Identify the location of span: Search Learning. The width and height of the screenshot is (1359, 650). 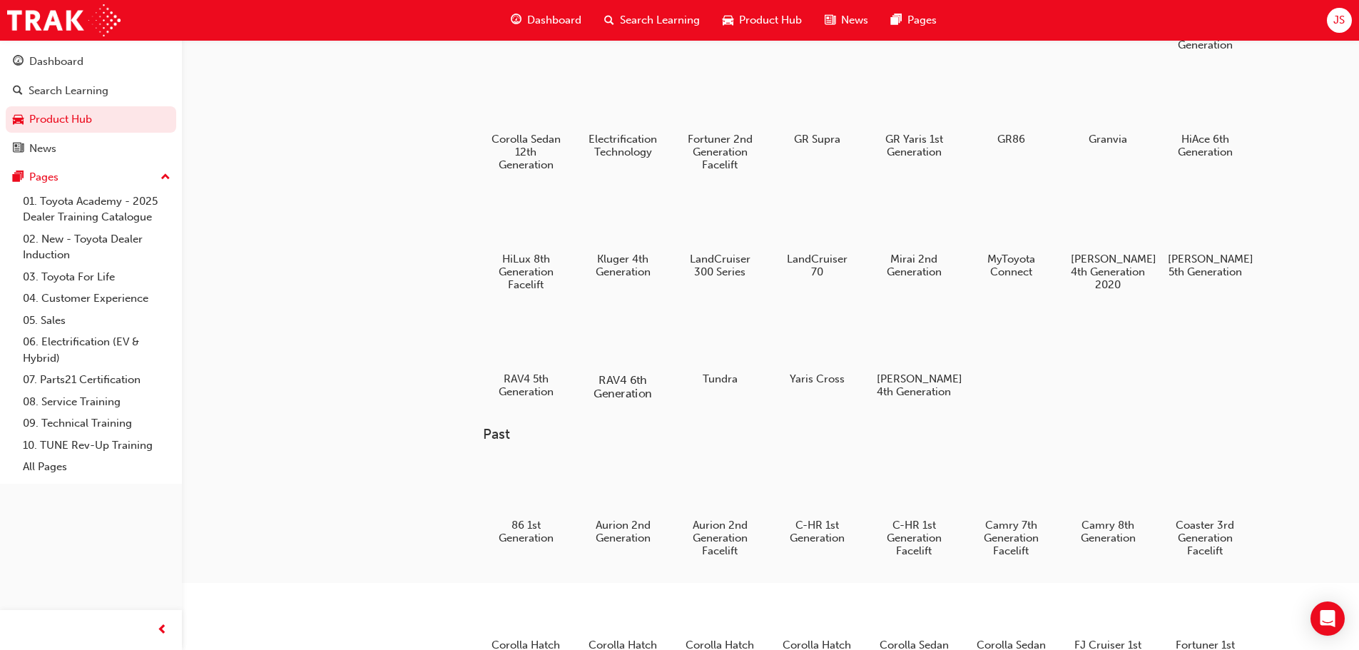
(660, 20).